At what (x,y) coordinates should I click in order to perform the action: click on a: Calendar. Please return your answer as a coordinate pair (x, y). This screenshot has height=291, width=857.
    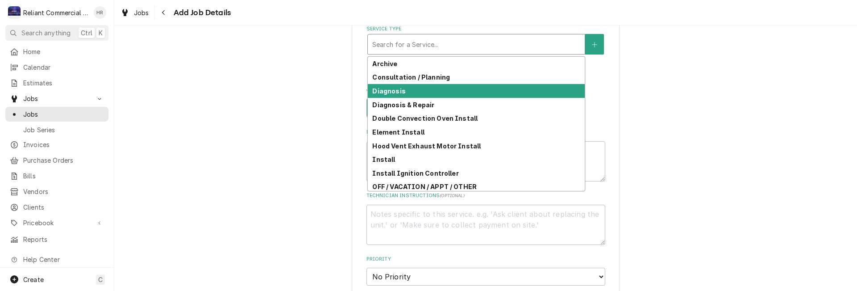
    Looking at the image, I should click on (57, 67).